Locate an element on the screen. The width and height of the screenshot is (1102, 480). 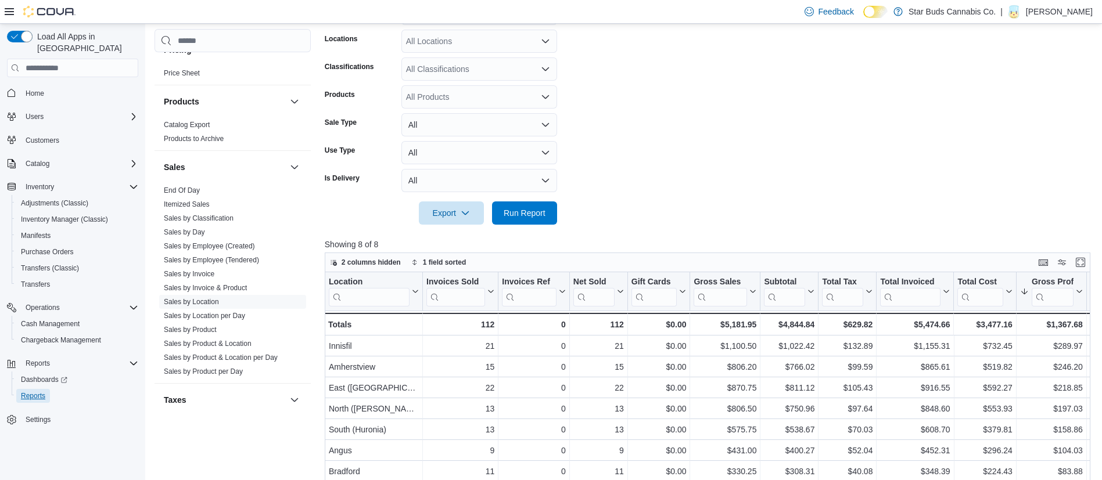
div: $1,155.31 is located at coordinates (915, 347).